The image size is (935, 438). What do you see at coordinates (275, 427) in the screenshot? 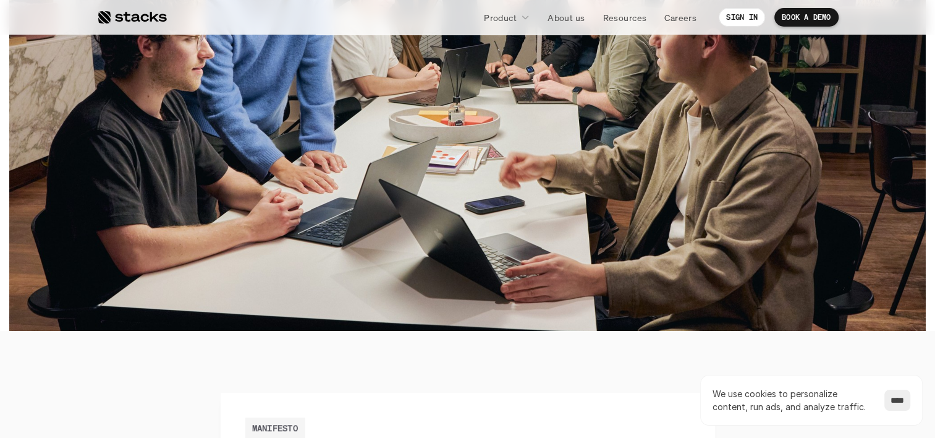
I see `h2: MANIFESTO` at bounding box center [275, 427].